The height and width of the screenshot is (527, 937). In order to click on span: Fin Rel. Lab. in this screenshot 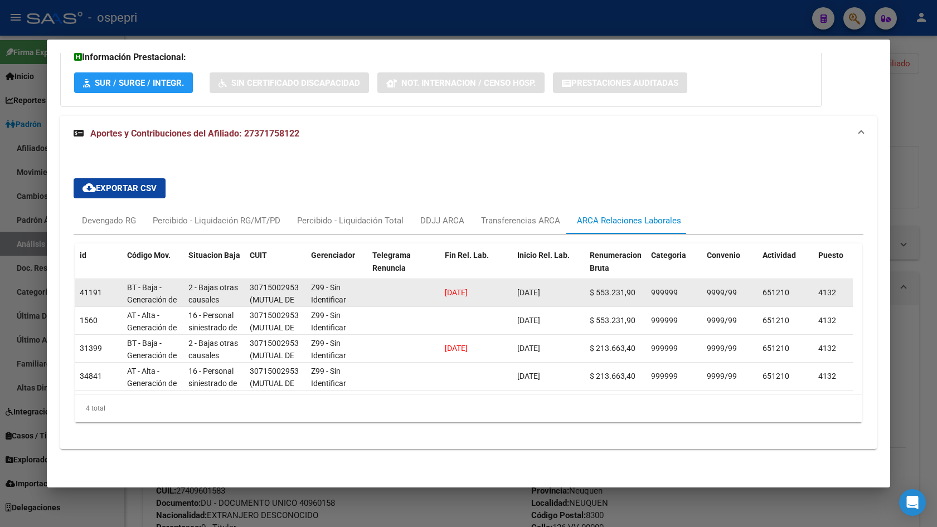, I will do `click(467, 255)`.